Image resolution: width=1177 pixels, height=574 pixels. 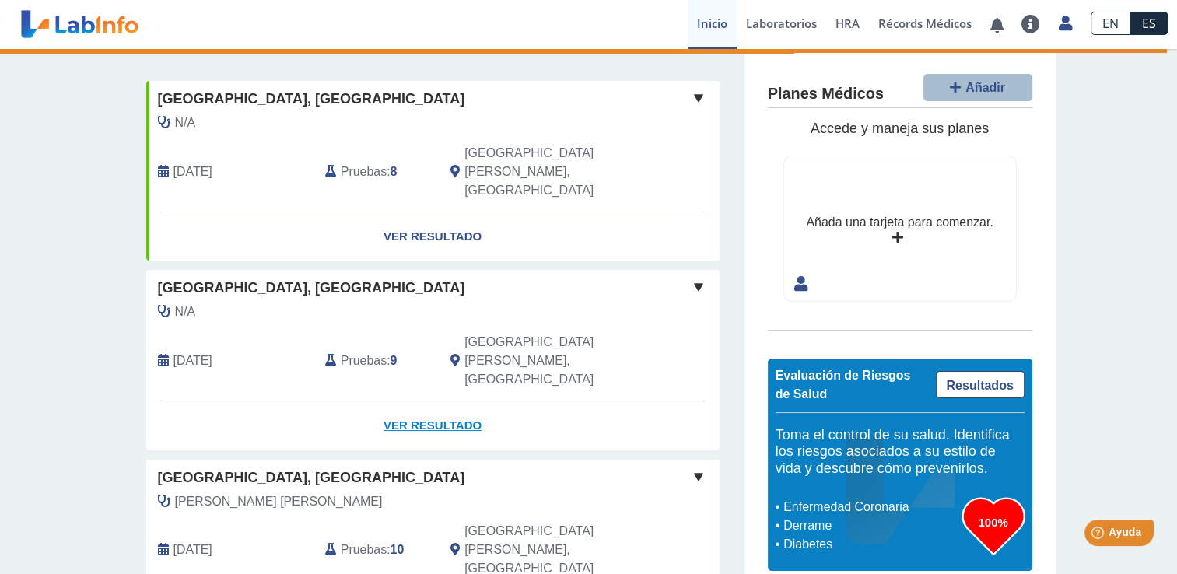 What do you see at coordinates (847, 23) in the screenshot?
I see `span: HRA` at bounding box center [847, 23].